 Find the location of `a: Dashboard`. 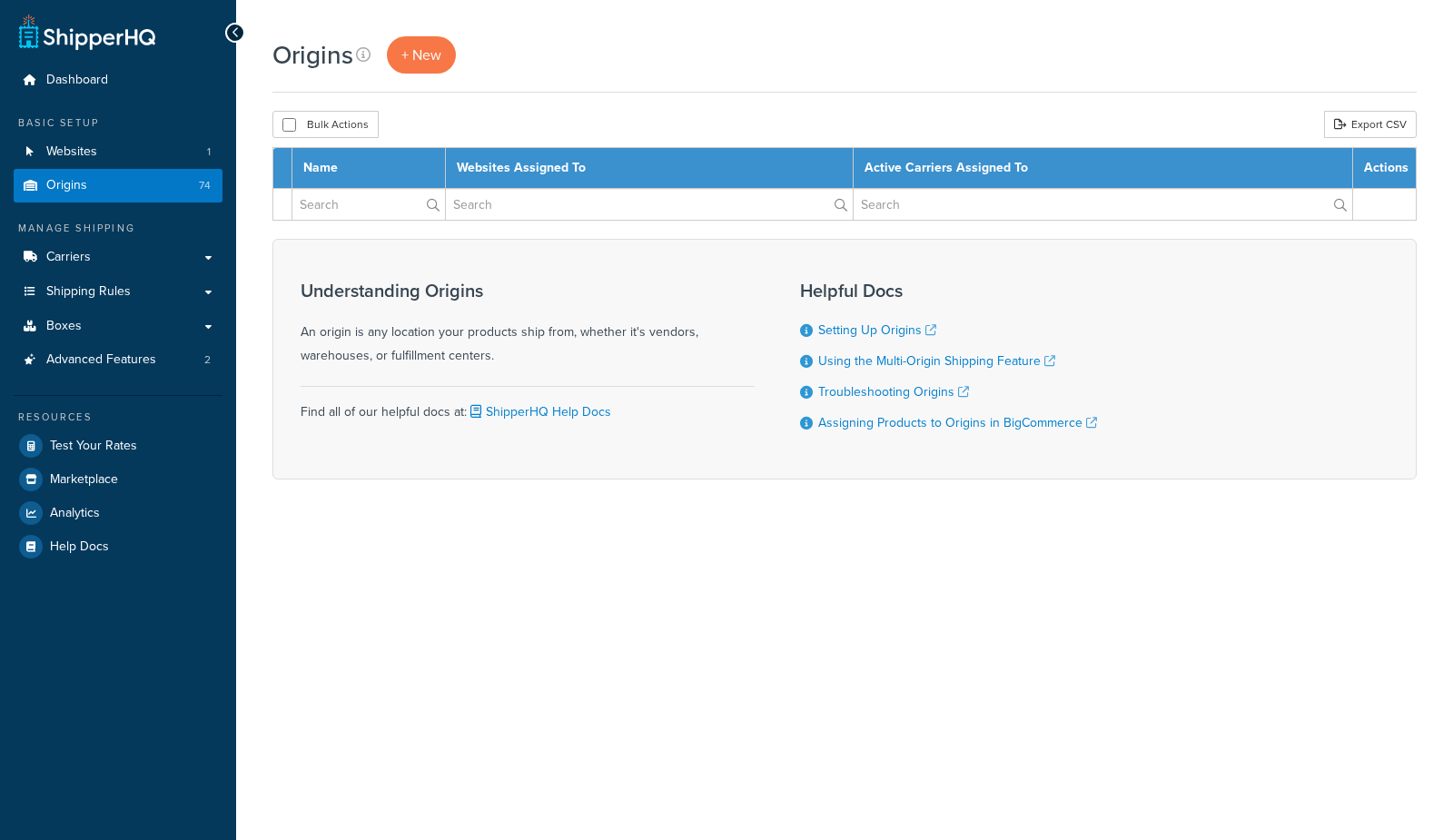

a: Dashboard is located at coordinates (118, 80).